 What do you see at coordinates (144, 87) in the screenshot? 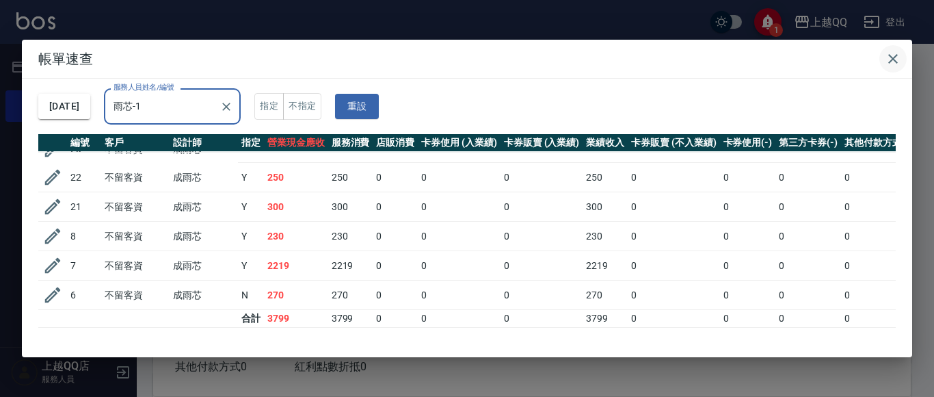
I see `label: 服務人員姓名/編號` at bounding box center [144, 87].